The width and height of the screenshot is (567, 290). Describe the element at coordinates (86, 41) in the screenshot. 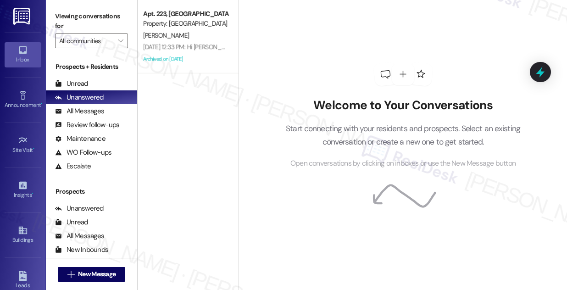

I see `input: All communities` at that location.